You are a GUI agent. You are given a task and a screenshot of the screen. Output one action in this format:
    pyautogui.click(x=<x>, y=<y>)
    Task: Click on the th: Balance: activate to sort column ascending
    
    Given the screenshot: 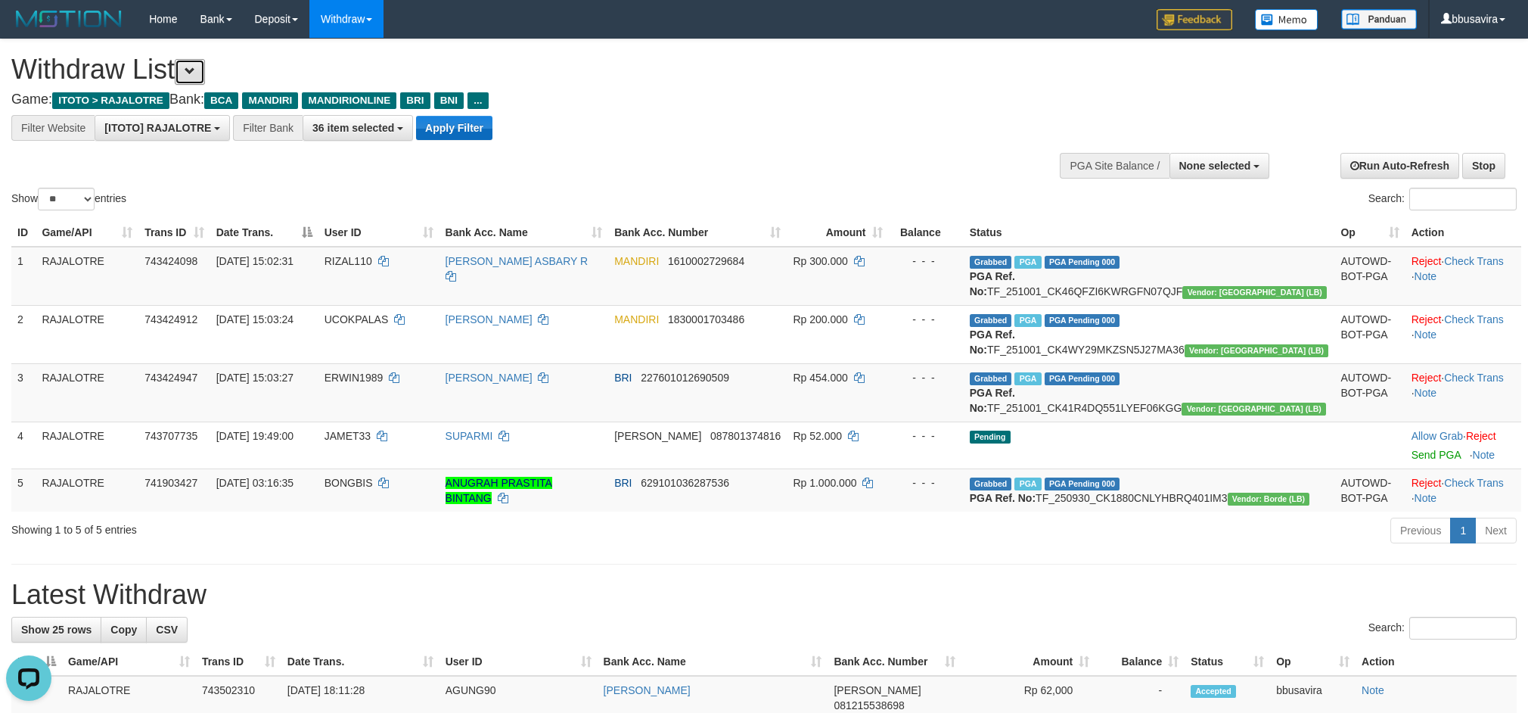 What is the action you would take?
    pyautogui.click(x=1140, y=661)
    